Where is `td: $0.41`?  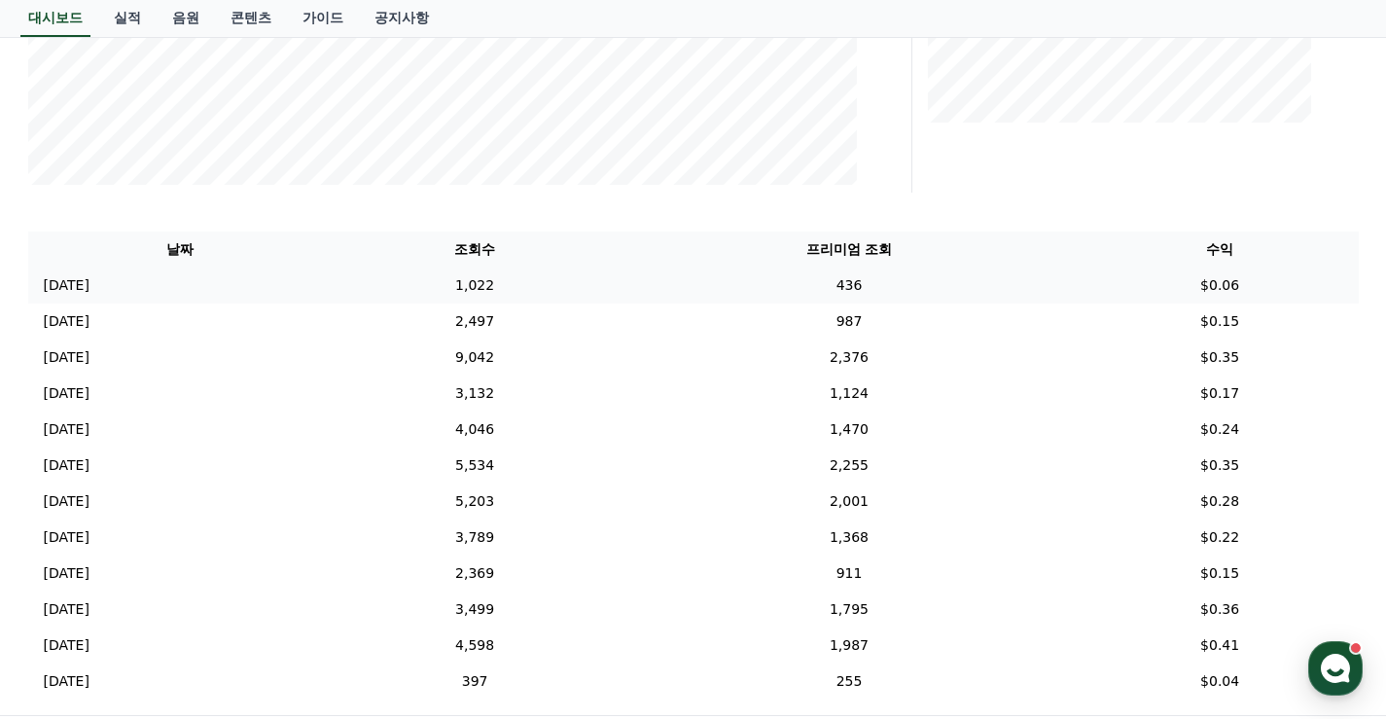
td: $0.41 is located at coordinates (1220, 645).